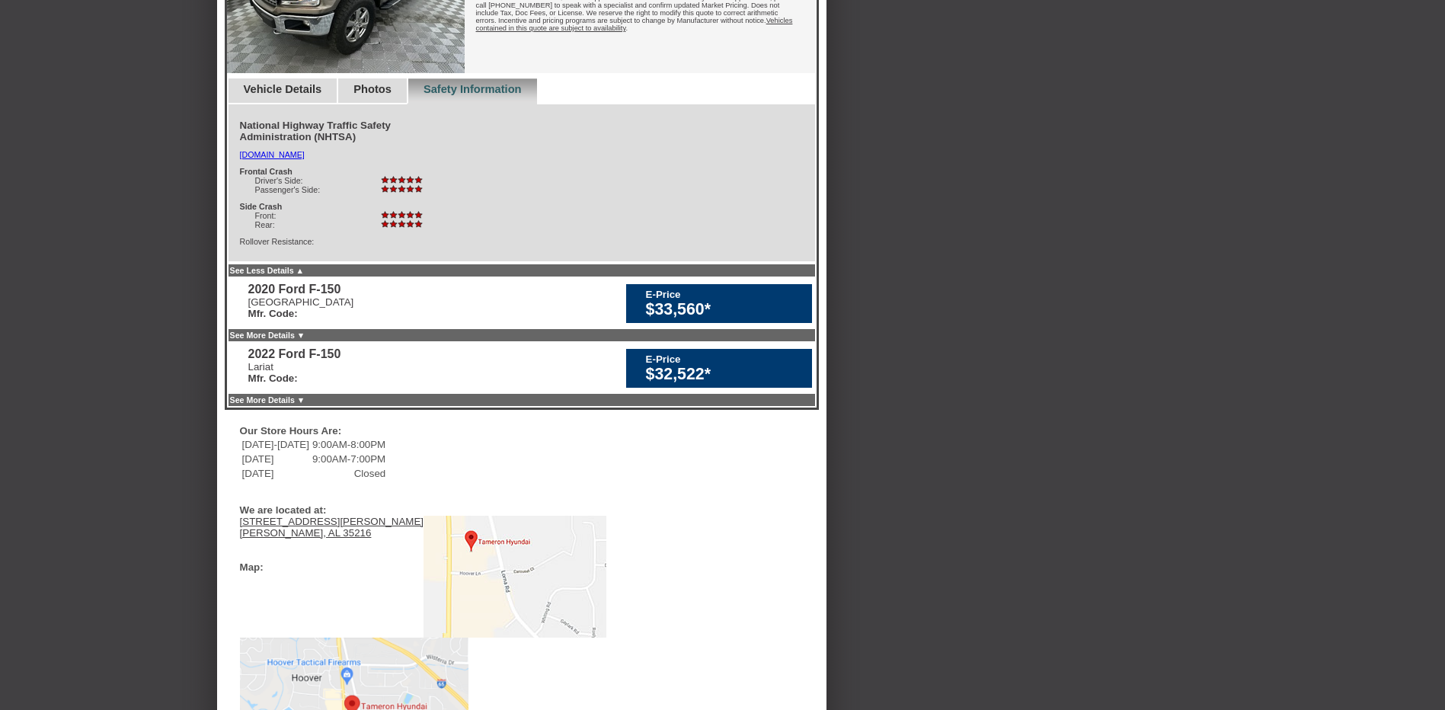 The height and width of the screenshot is (710, 1445). I want to click on div: National Highway Traffic Safety Administration (NHTSA), so click(335, 131).